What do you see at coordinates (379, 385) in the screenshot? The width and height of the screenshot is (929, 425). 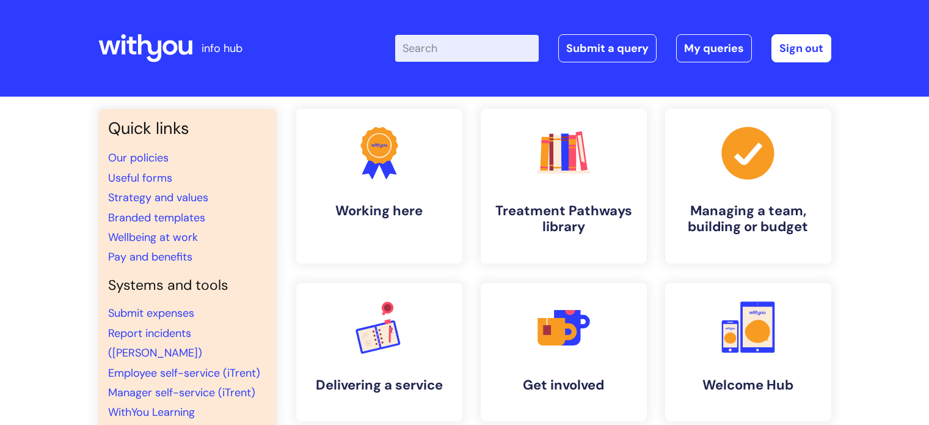 I see `h4: Delivering a service` at bounding box center [379, 385].